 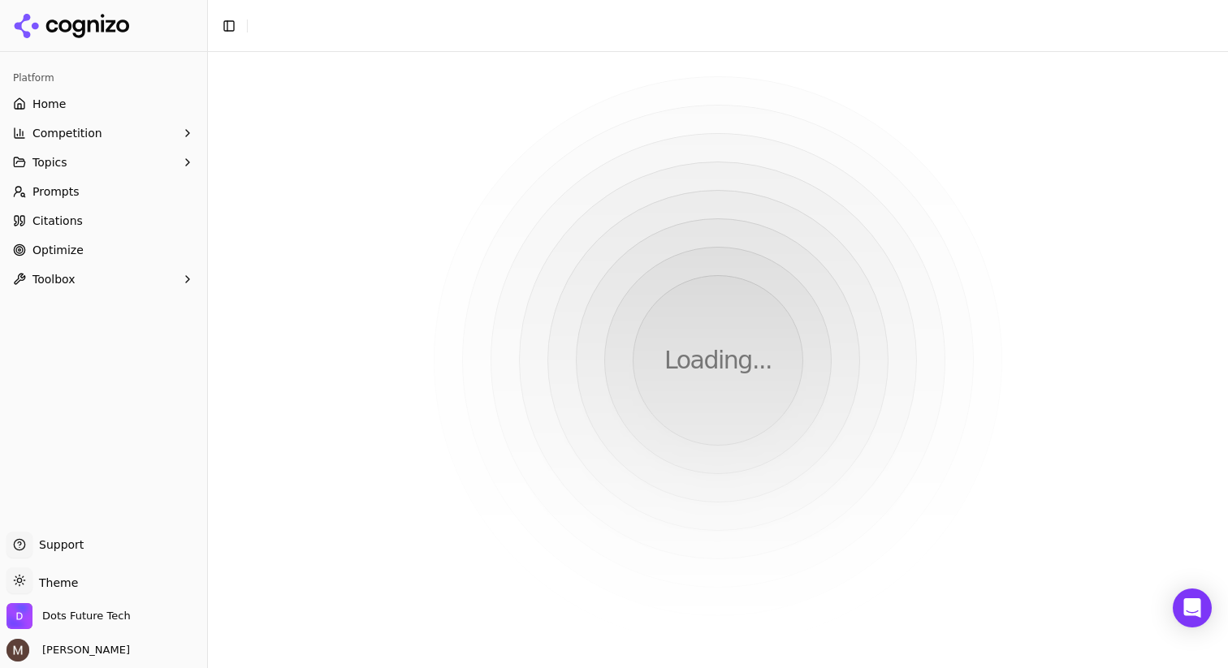 What do you see at coordinates (58, 545) in the screenshot?
I see `span: Support` at bounding box center [58, 545].